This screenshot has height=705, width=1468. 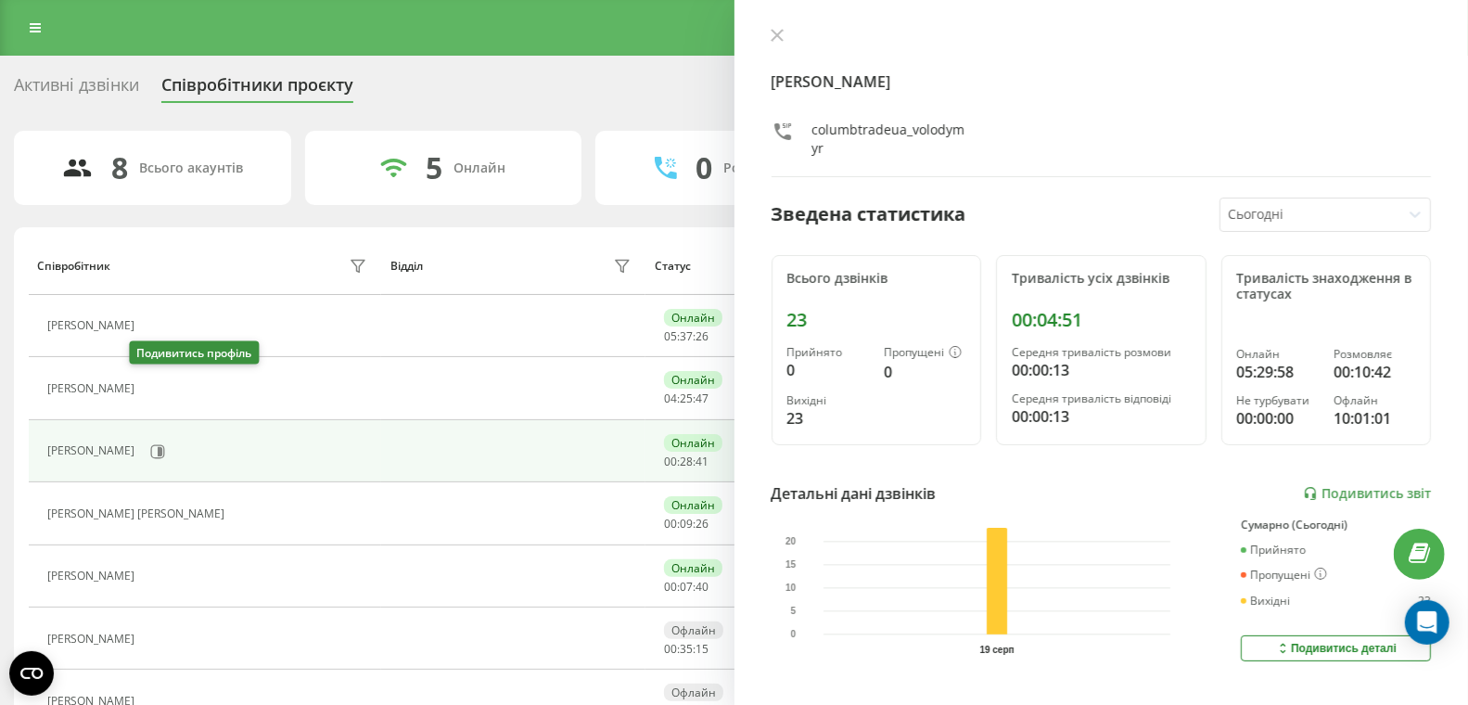 I want to click on div: Всього акаунтів, so click(x=191, y=168).